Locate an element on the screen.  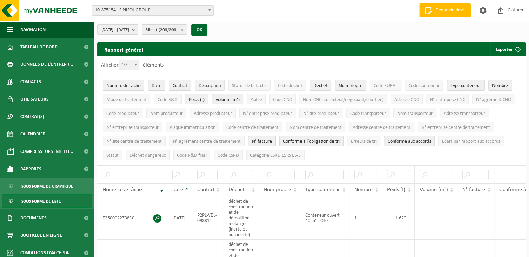
button: Nom transporteurNom transporteur: Activate to sort is located at coordinates (415, 113).